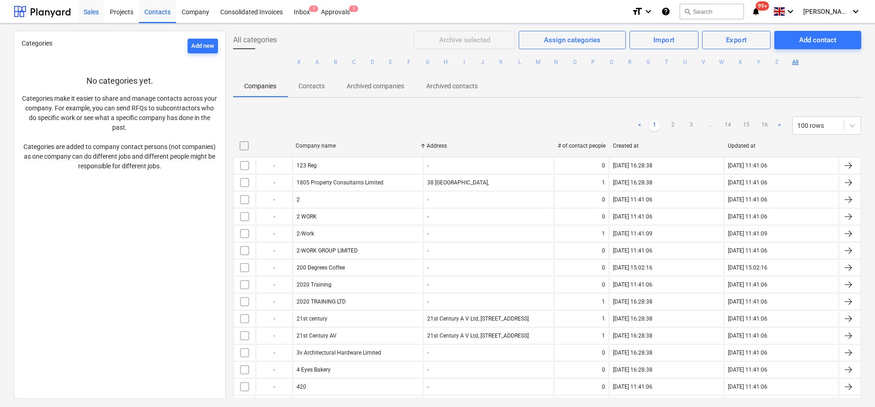 This screenshot has width=875, height=407. Describe the element at coordinates (664, 40) in the screenshot. I see `button: Import` at that location.